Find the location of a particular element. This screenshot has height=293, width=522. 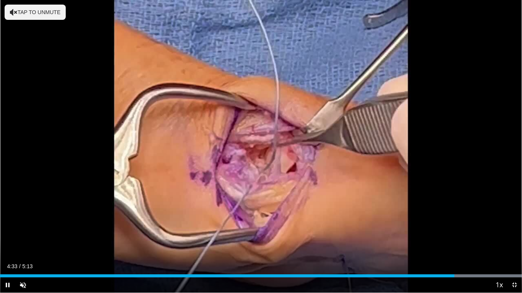

span: 4:33 is located at coordinates (12, 266).